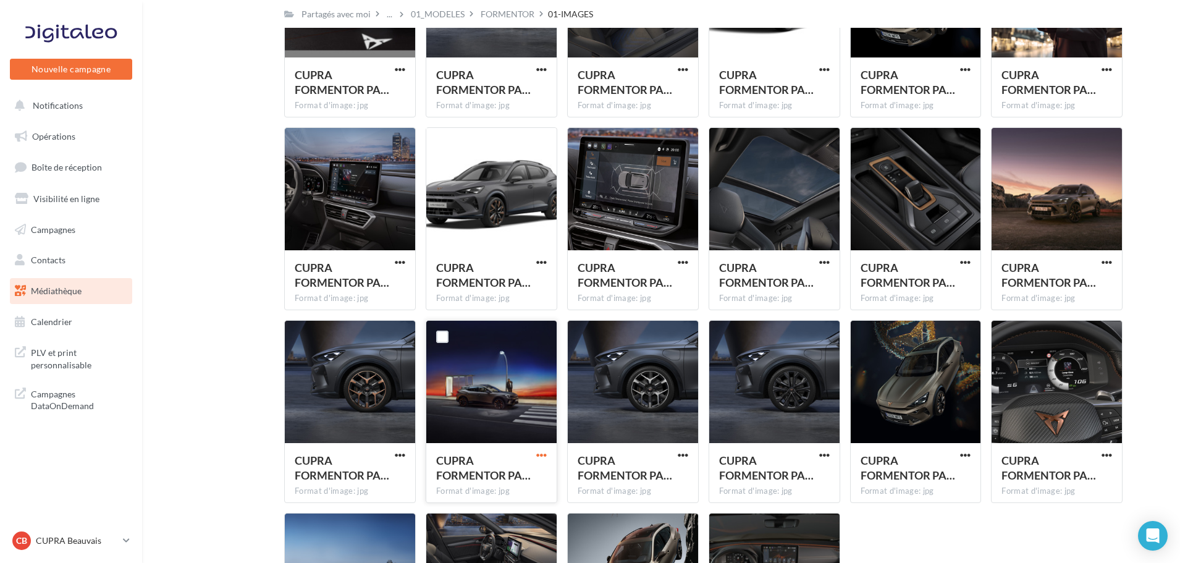 This screenshot has width=1180, height=563. I want to click on span: PLV et print personnalisable, so click(79, 357).